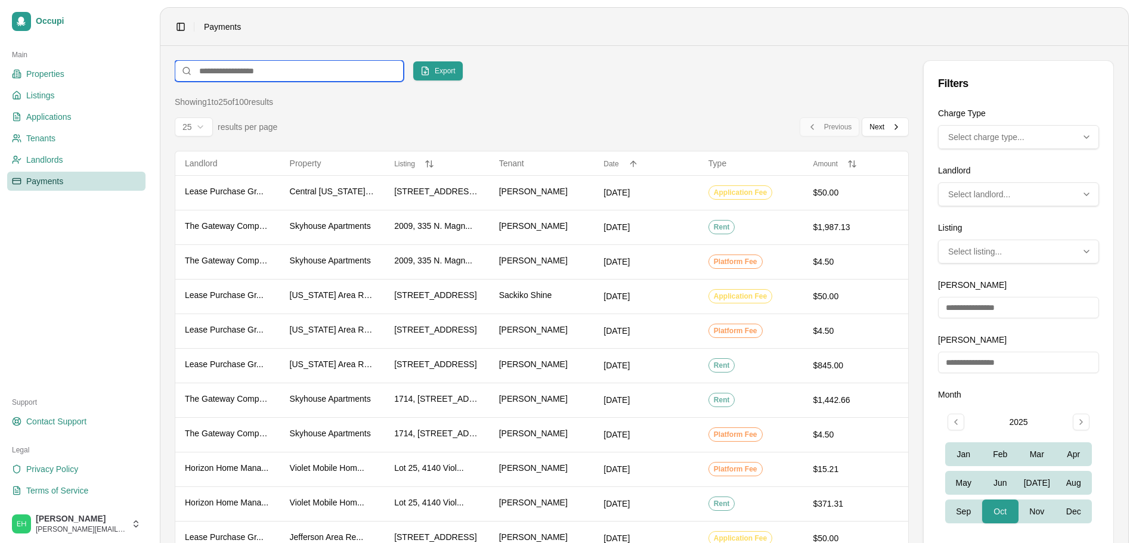 This screenshot has width=1136, height=543. What do you see at coordinates (222, 27) in the screenshot?
I see `nav: breadcrumb` at bounding box center [222, 27].